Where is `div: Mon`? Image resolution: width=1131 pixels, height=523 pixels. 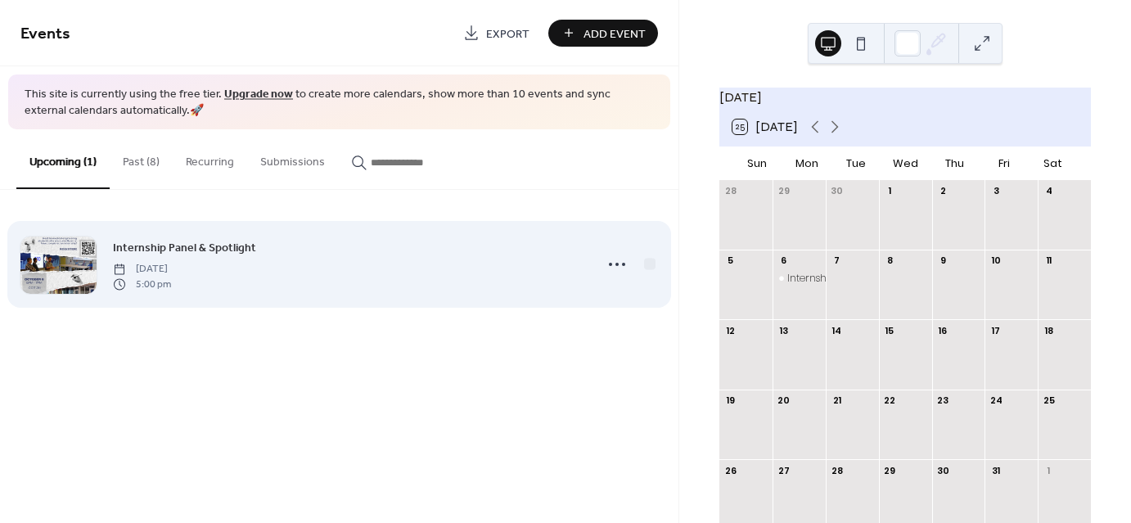 div: Mon is located at coordinates (806, 164).